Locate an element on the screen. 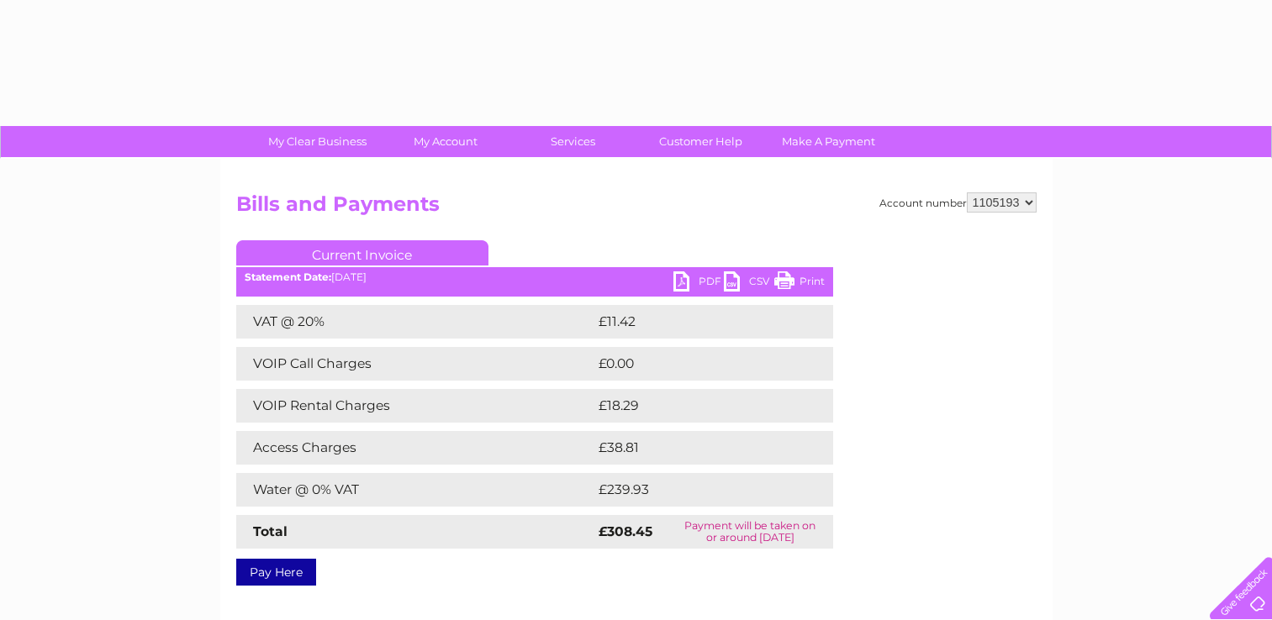 This screenshot has width=1272, height=620. a: Current Invoice is located at coordinates (362, 253).